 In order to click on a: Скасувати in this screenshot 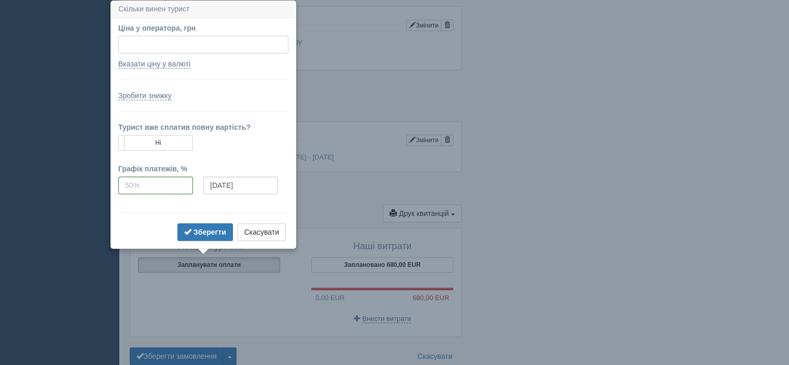, I will do `click(435, 356)`.